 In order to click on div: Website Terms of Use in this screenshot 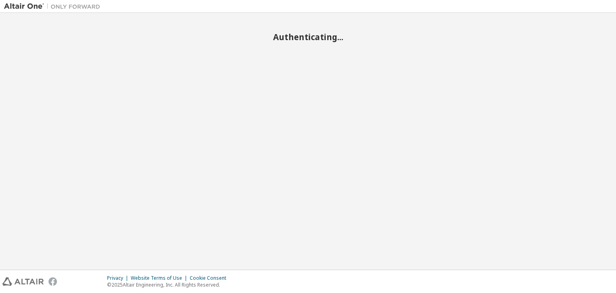, I will do `click(160, 278)`.